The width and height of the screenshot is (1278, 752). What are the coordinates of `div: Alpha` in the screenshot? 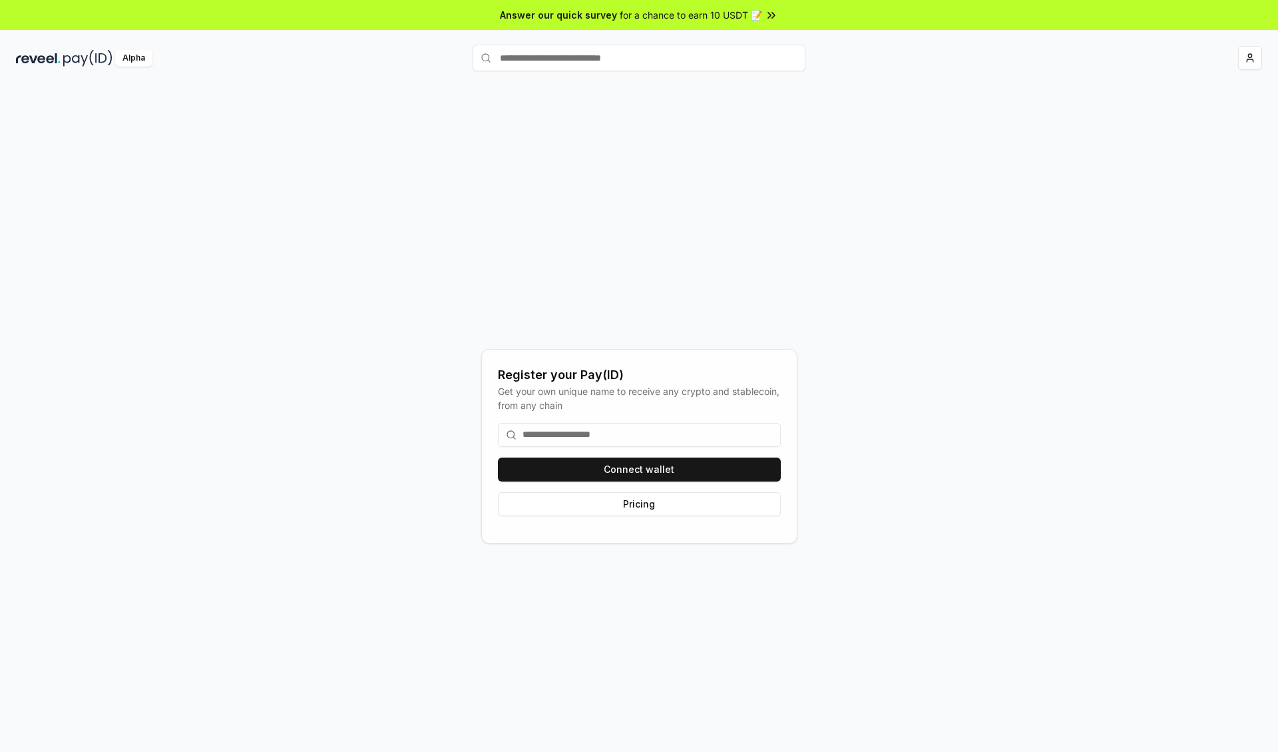 It's located at (134, 58).